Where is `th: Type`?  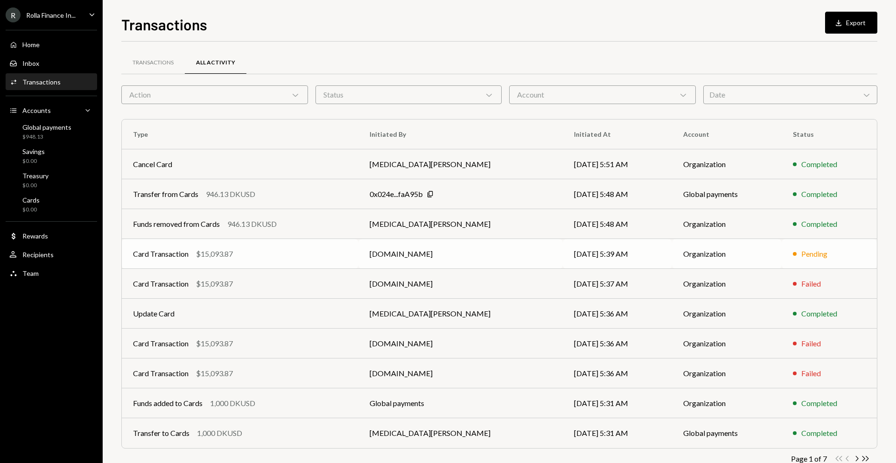
th: Type is located at coordinates (240, 134).